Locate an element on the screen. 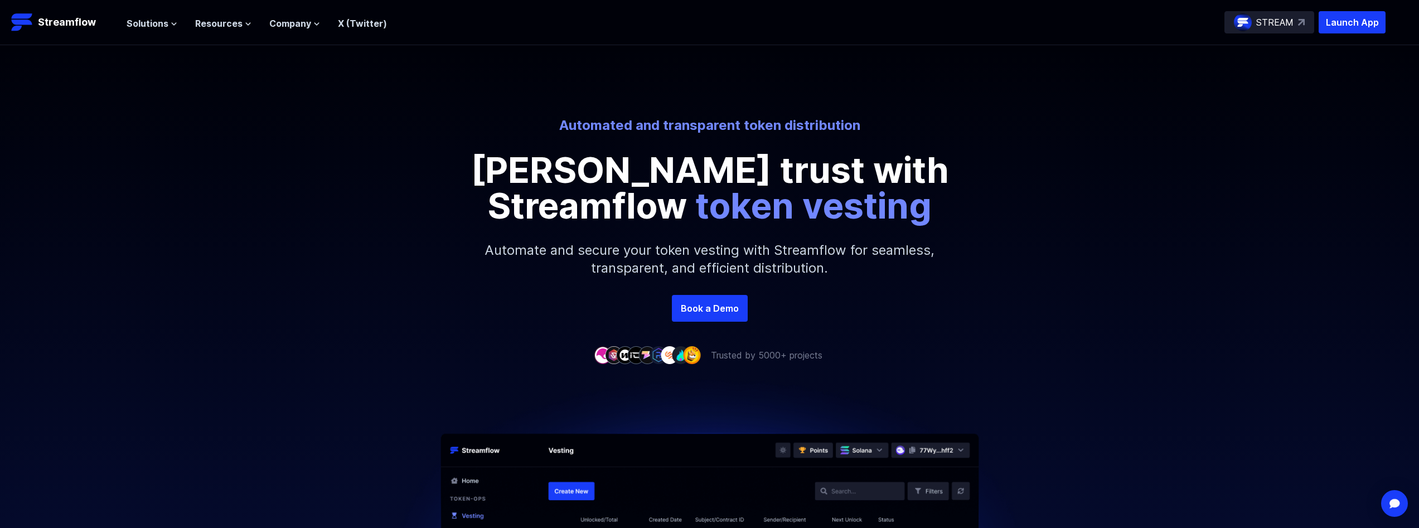  img: company-8 is located at coordinates (681, 355).